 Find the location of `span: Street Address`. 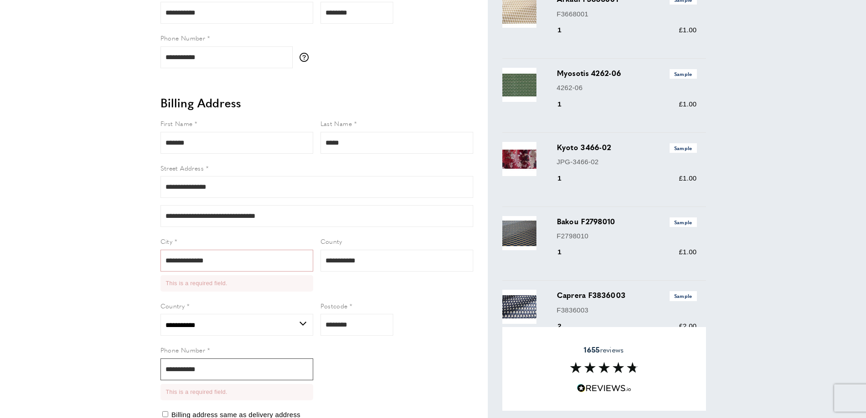

span: Street Address is located at coordinates (182, 168).